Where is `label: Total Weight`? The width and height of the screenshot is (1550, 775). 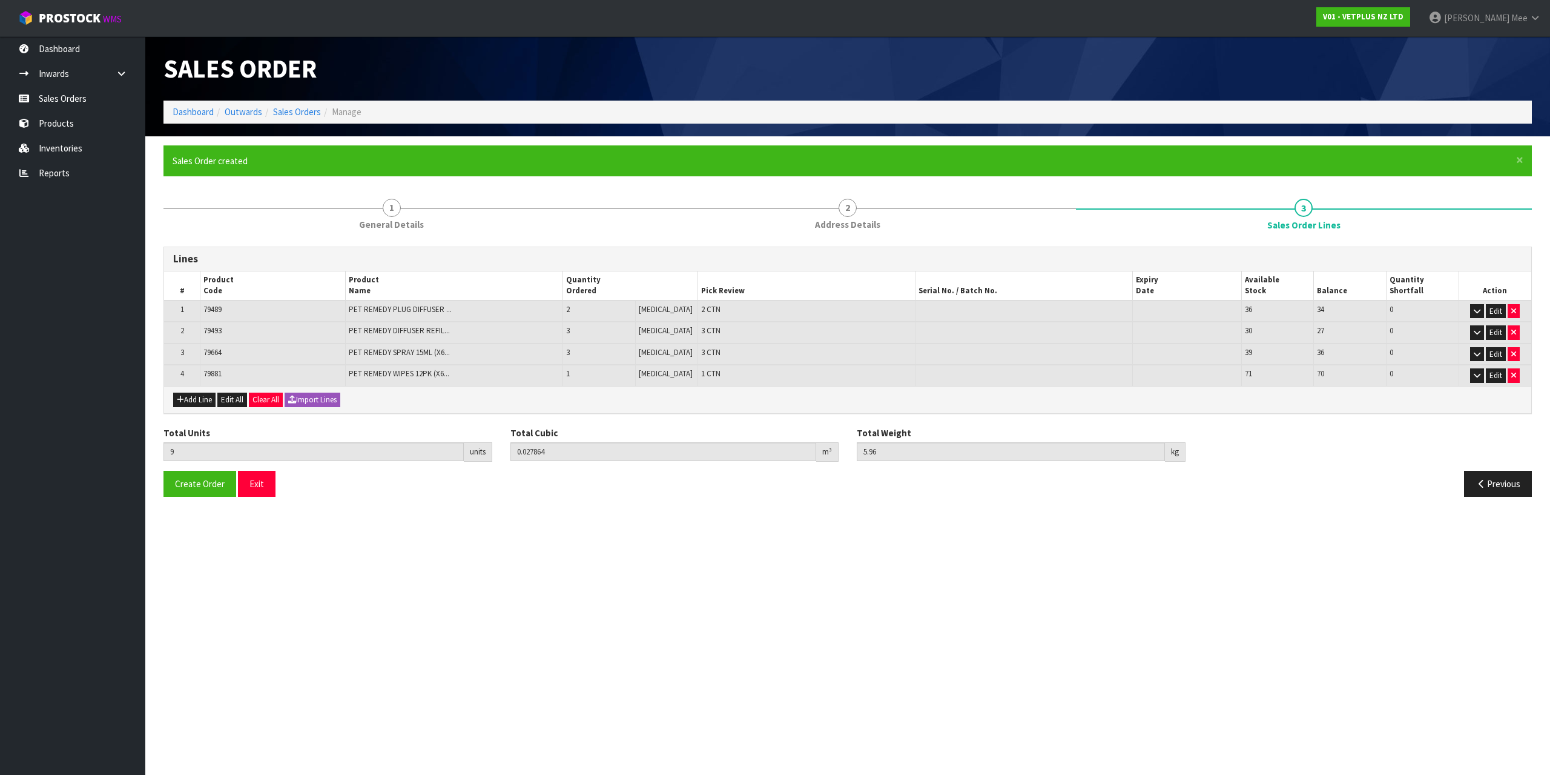 label: Total Weight is located at coordinates (884, 432).